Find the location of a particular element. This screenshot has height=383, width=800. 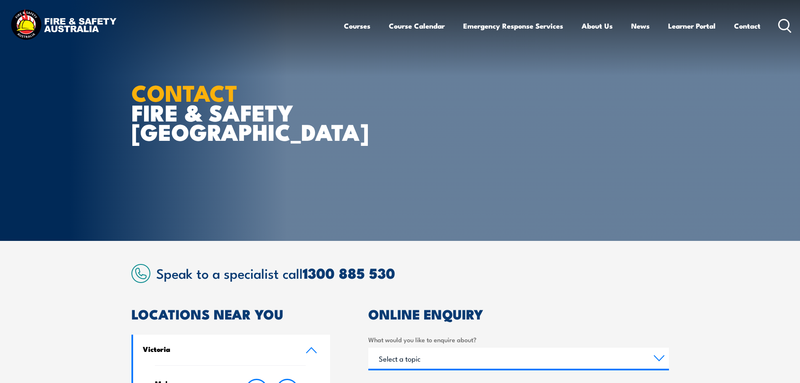

h2: LOCATIONS NEAR YOU is located at coordinates (231, 313).